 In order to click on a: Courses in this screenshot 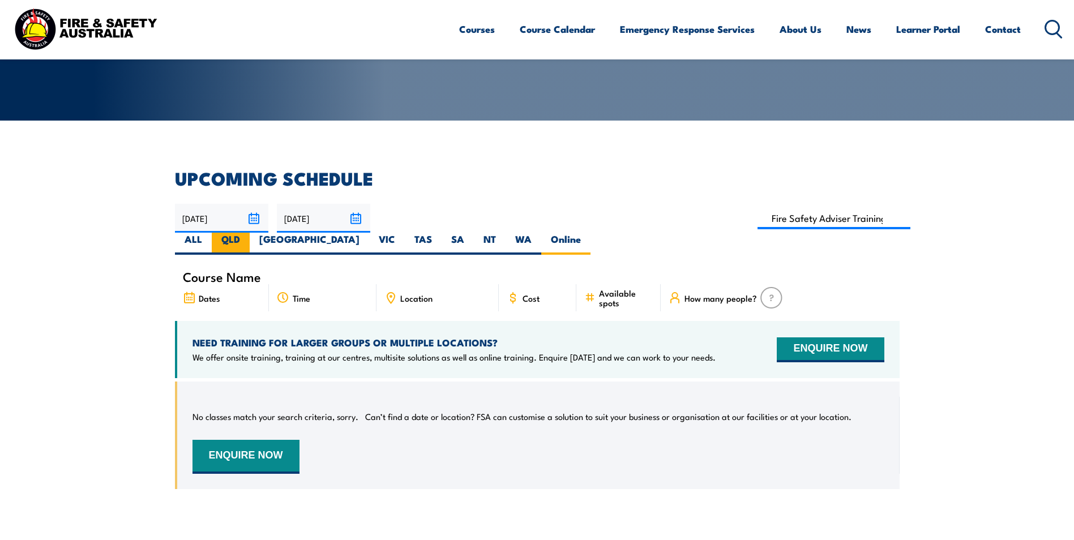, I will do `click(477, 29)`.